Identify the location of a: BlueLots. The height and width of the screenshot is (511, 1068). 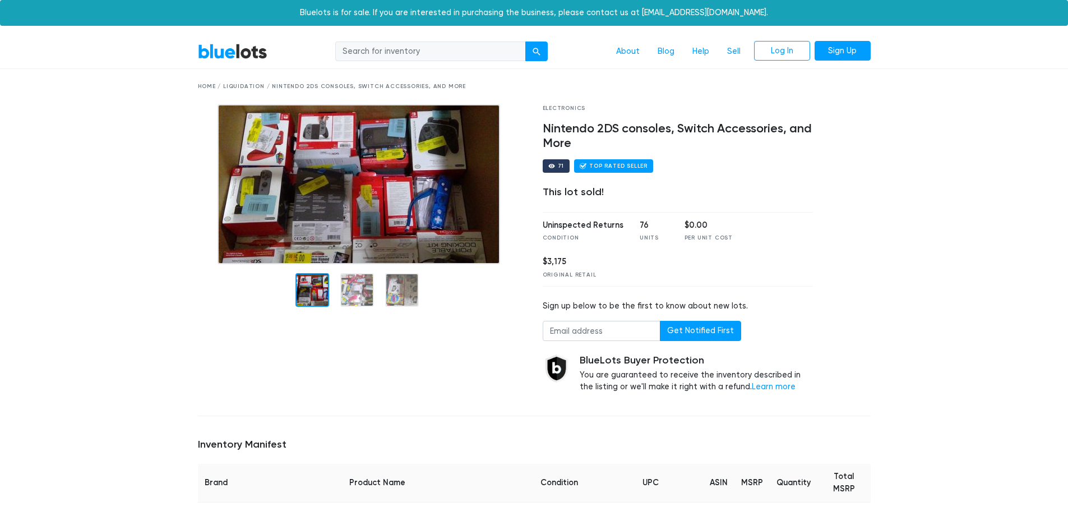
(233, 51).